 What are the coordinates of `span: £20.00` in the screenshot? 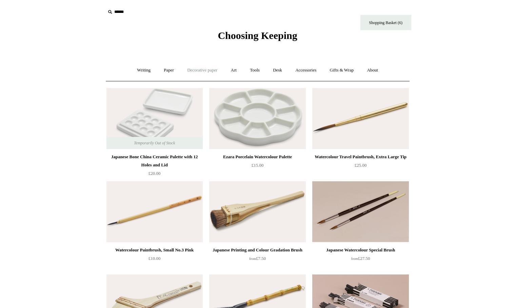 It's located at (154, 173).